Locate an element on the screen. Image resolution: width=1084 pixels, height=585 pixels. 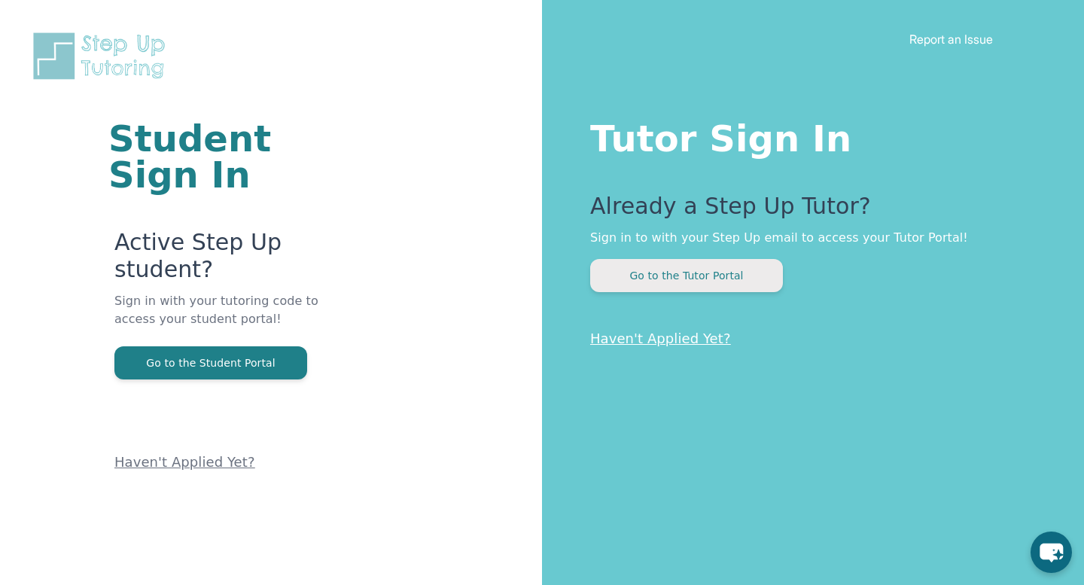
p: Active Step Up student? is located at coordinates (238, 260).